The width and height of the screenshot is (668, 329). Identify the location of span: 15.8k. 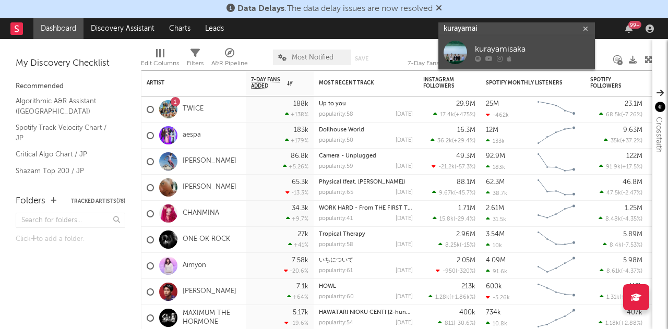
(446, 219).